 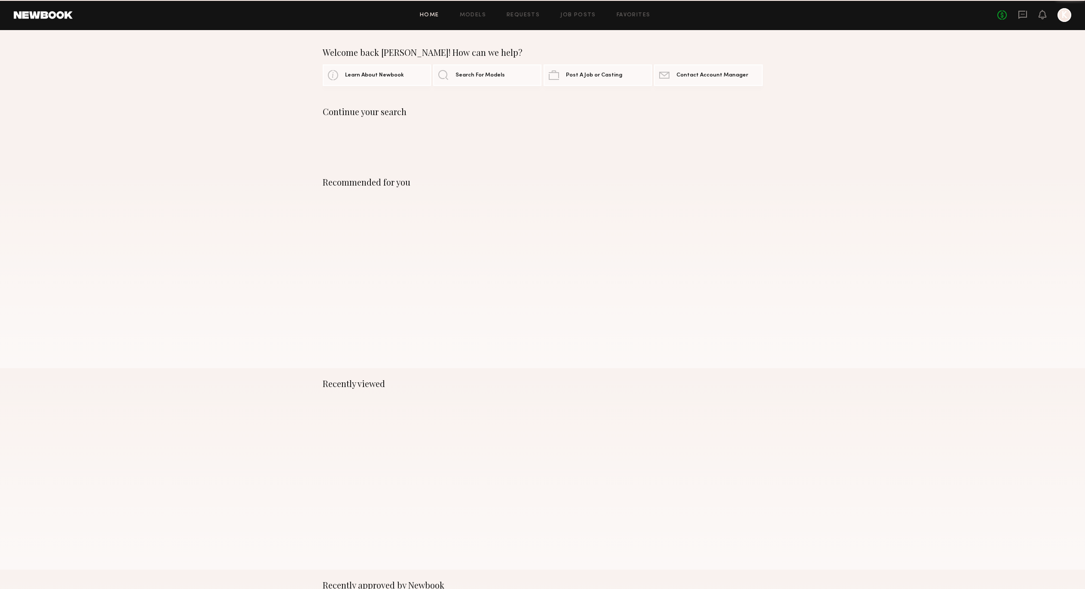 What do you see at coordinates (1064, 15) in the screenshot?
I see `a: K` at bounding box center [1064, 15].